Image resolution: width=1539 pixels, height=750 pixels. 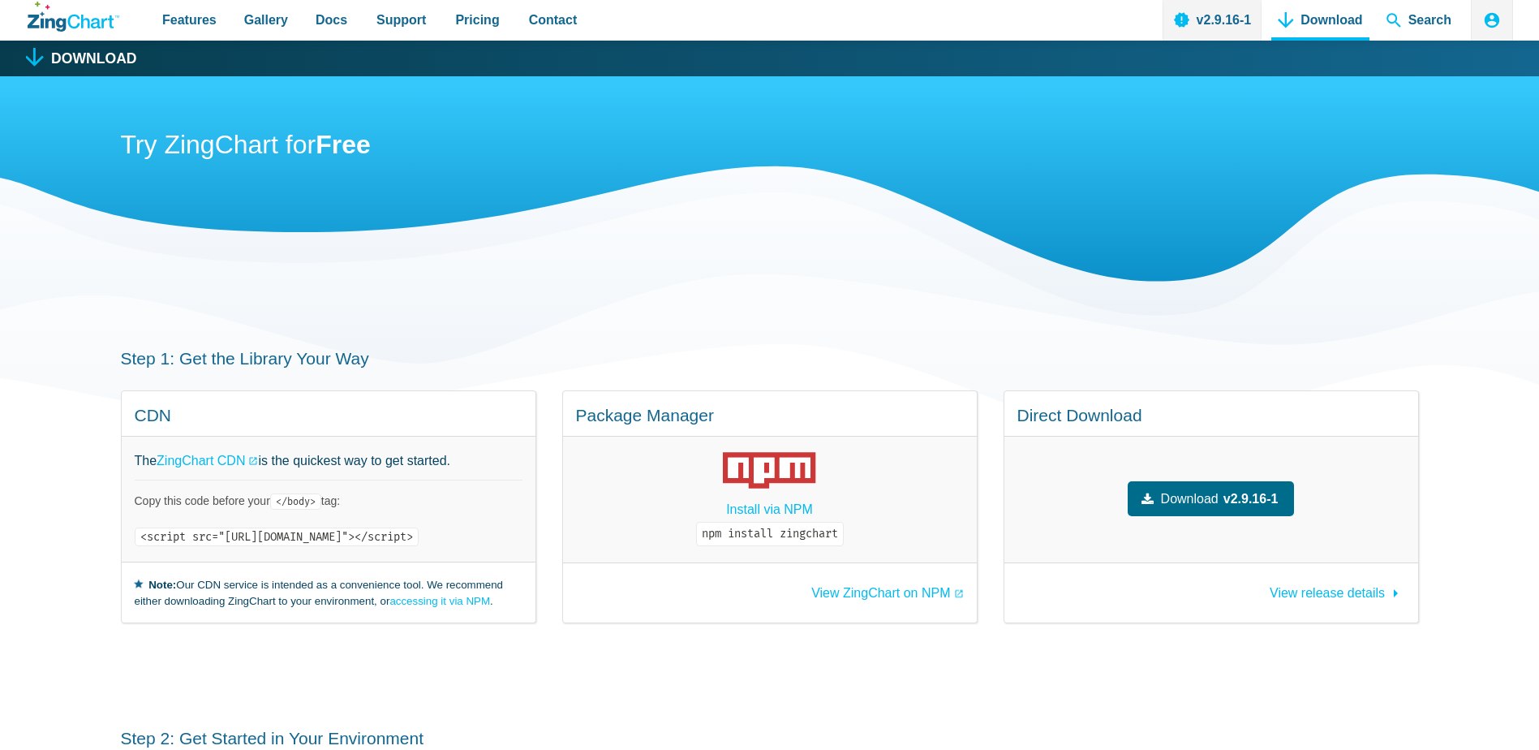 What do you see at coordinates (1337, 588) in the screenshot?
I see `a: View release details` at bounding box center [1337, 588].